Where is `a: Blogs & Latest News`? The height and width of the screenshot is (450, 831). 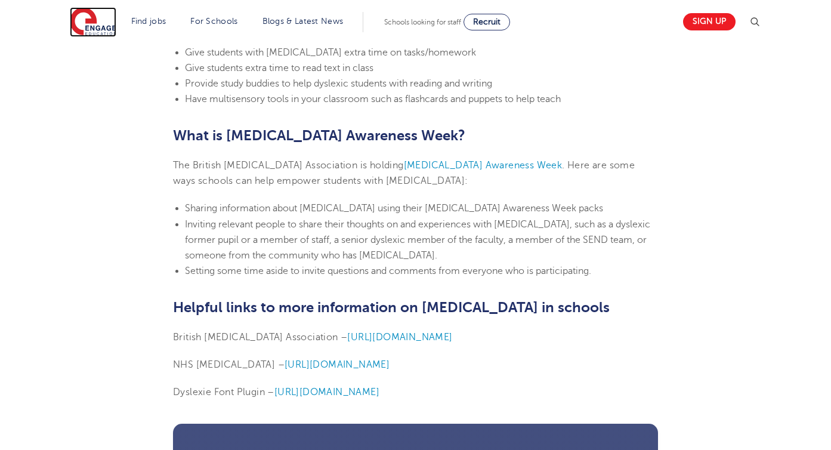
a: Blogs & Latest News is located at coordinates (303, 21).